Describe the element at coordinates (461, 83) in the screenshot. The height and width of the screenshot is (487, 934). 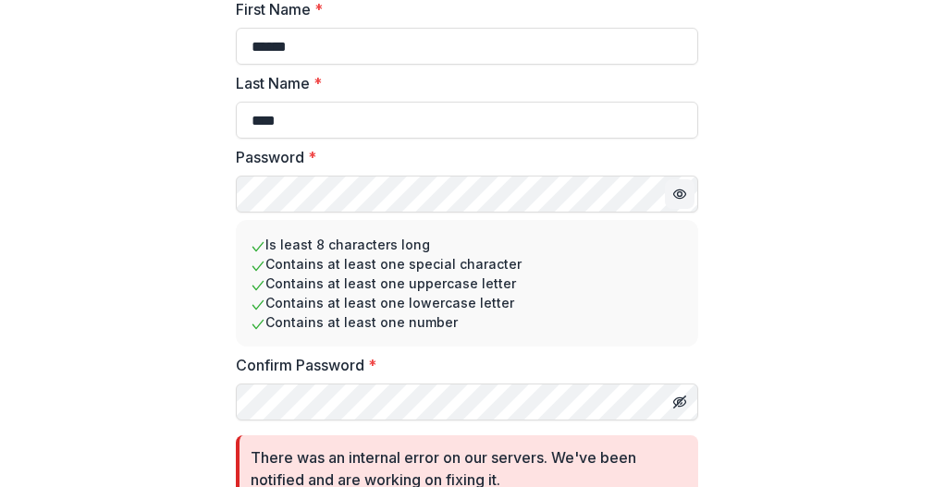
I see `label: Last Name` at that location.